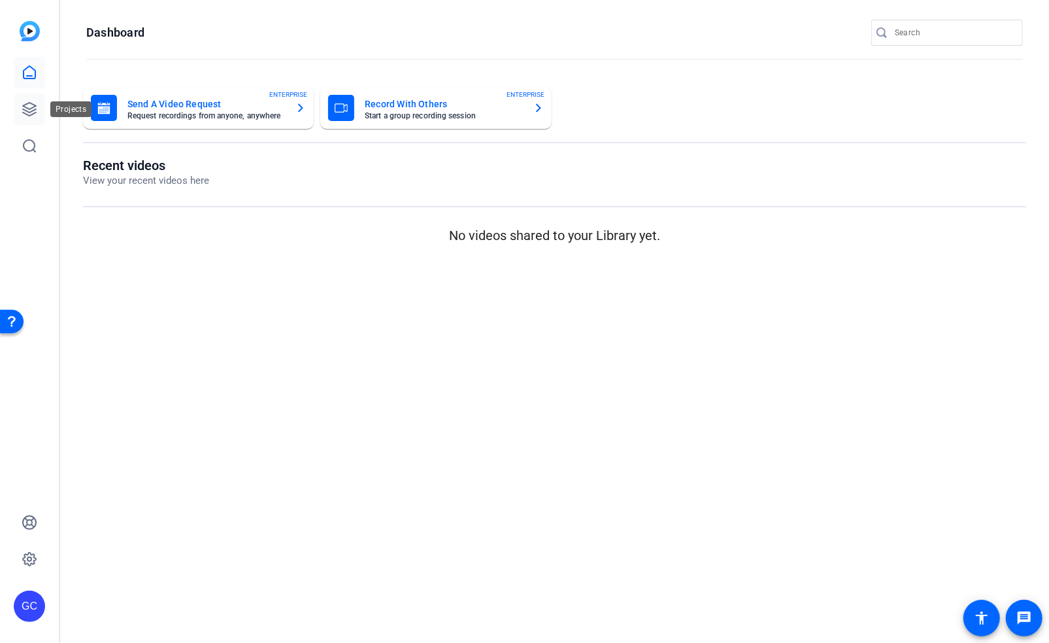 The width and height of the screenshot is (1049, 643). I want to click on h1: Recent videos, so click(146, 165).